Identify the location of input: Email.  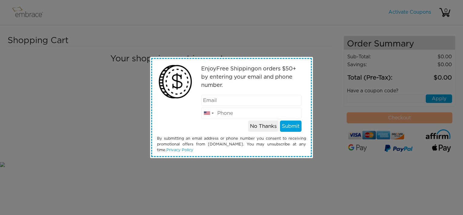
(252, 100).